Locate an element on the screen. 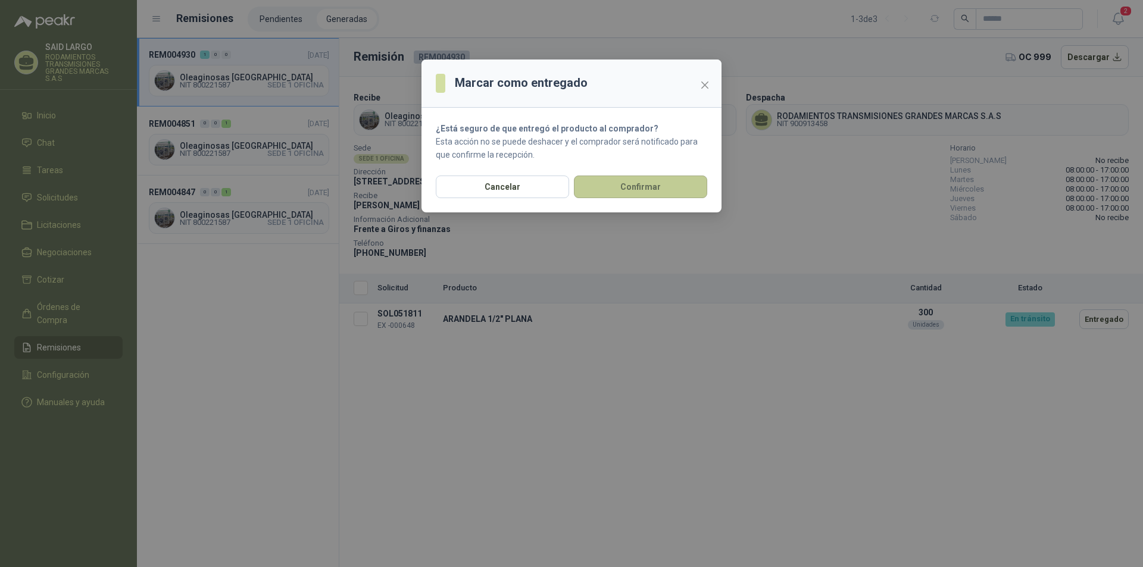 Image resolution: width=1143 pixels, height=567 pixels. strong: ¿Está seguro de que entregó el producto al comprador? is located at coordinates (547, 129).